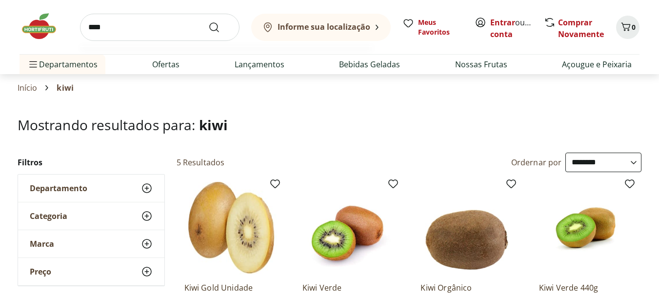 Image resolution: width=659 pixels, height=296 pixels. What do you see at coordinates (502, 22) in the screenshot?
I see `a: Entrar` at bounding box center [502, 22].